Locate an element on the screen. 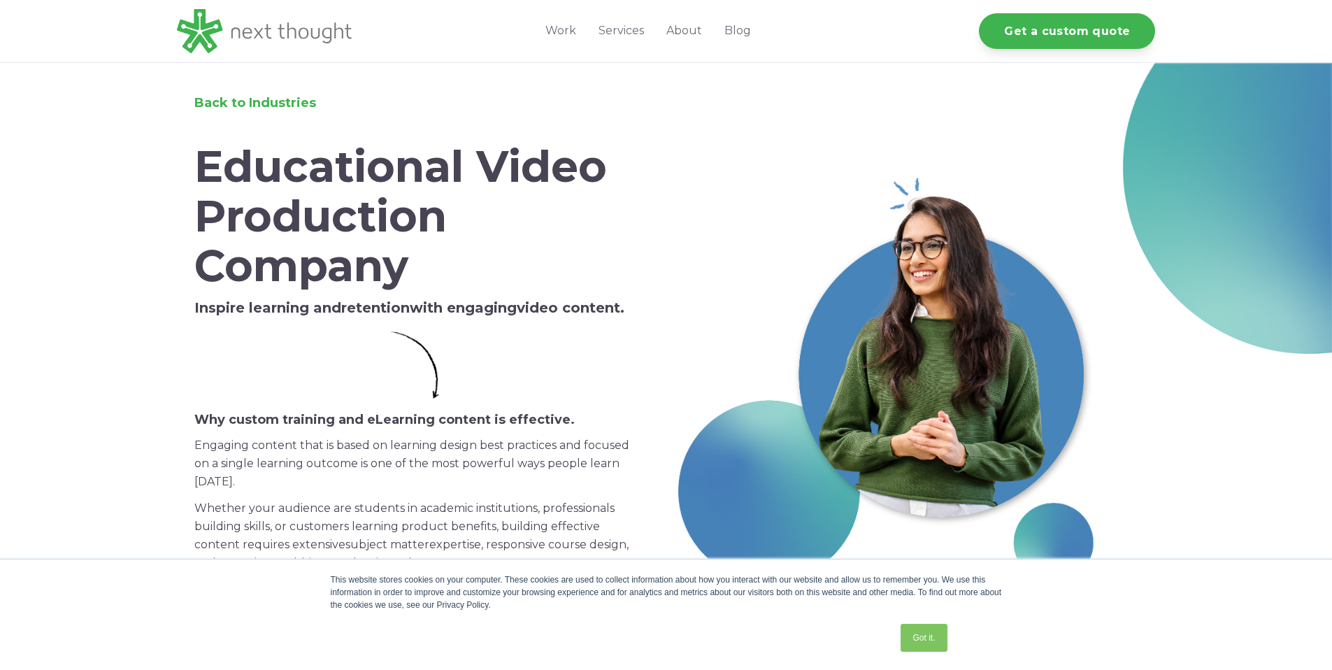  img: Education-Header is located at coordinates (887, 374).